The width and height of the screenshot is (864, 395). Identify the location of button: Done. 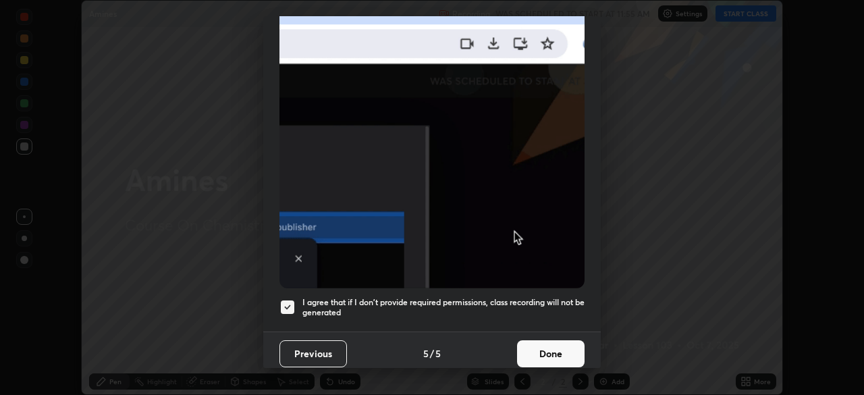
(551, 354).